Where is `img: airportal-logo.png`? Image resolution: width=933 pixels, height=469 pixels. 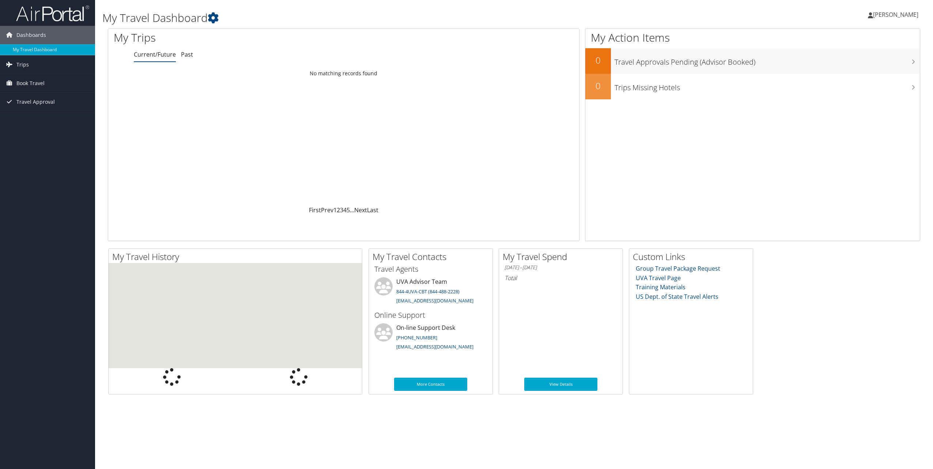
img: airportal-logo.png is located at coordinates (53, 13).